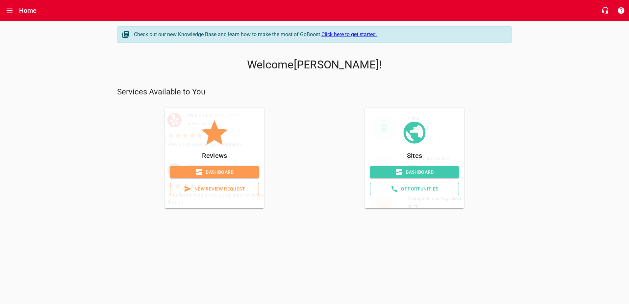 The width and height of the screenshot is (629, 304). Describe the element at coordinates (415, 189) in the screenshot. I see `span: Opportunities` at that location.